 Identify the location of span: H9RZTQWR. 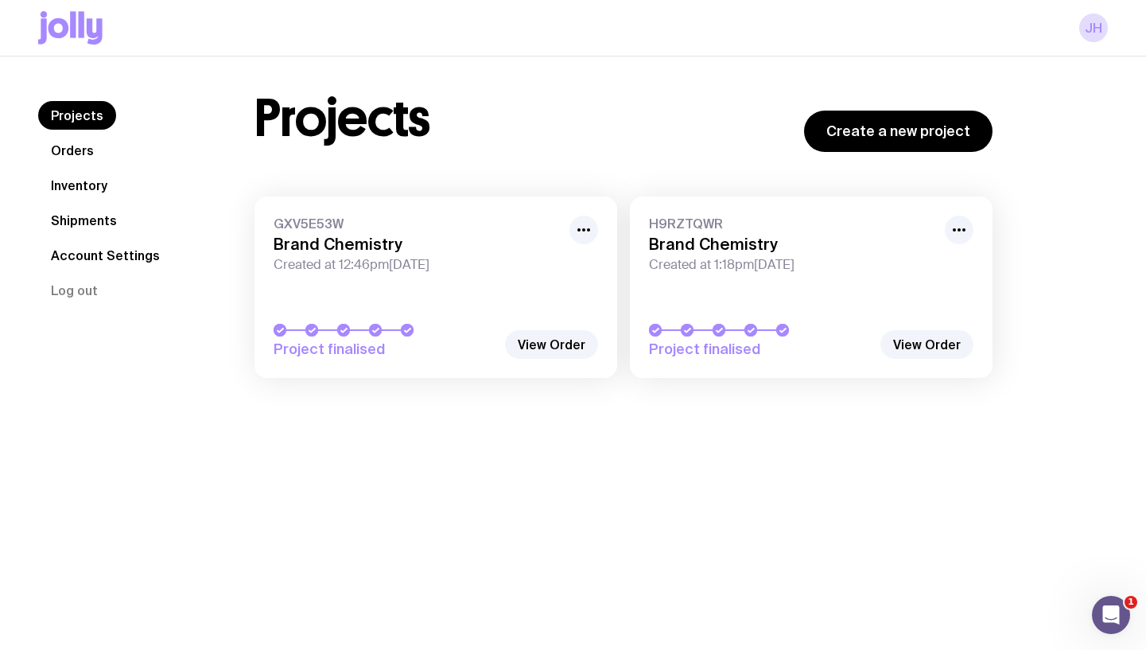
(792, 223).